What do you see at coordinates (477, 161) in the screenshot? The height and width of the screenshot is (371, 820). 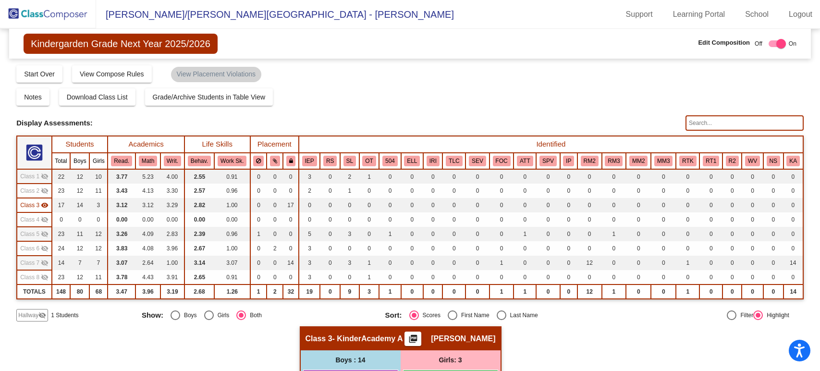 I see `button: SEV` at bounding box center [477, 161].